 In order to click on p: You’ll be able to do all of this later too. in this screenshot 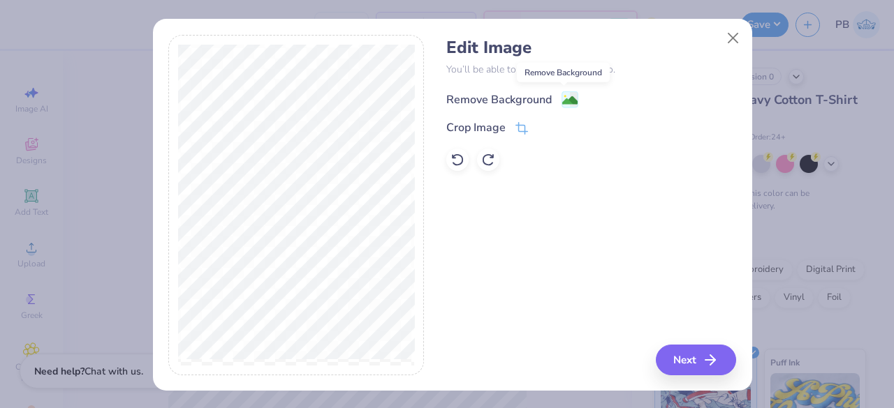, I will do `click(591, 69)`.